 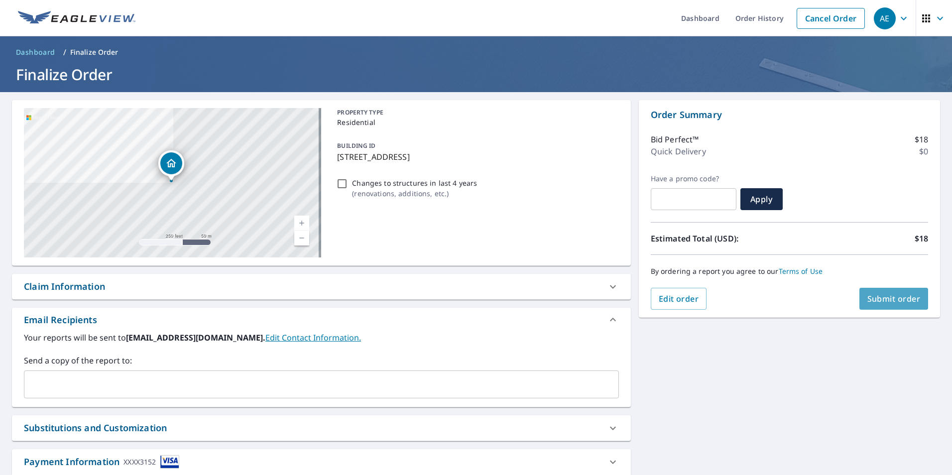 What do you see at coordinates (302, 223) in the screenshot?
I see `a: Current Level 17, Zoom In` at bounding box center [302, 223].